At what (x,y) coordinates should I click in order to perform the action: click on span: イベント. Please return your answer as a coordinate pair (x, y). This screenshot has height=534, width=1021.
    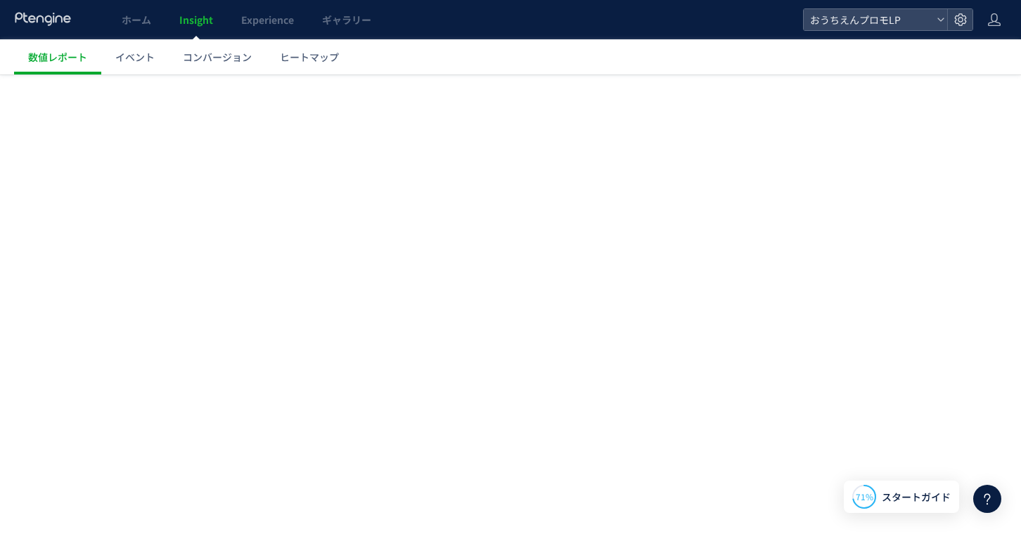
    Looking at the image, I should click on (135, 57).